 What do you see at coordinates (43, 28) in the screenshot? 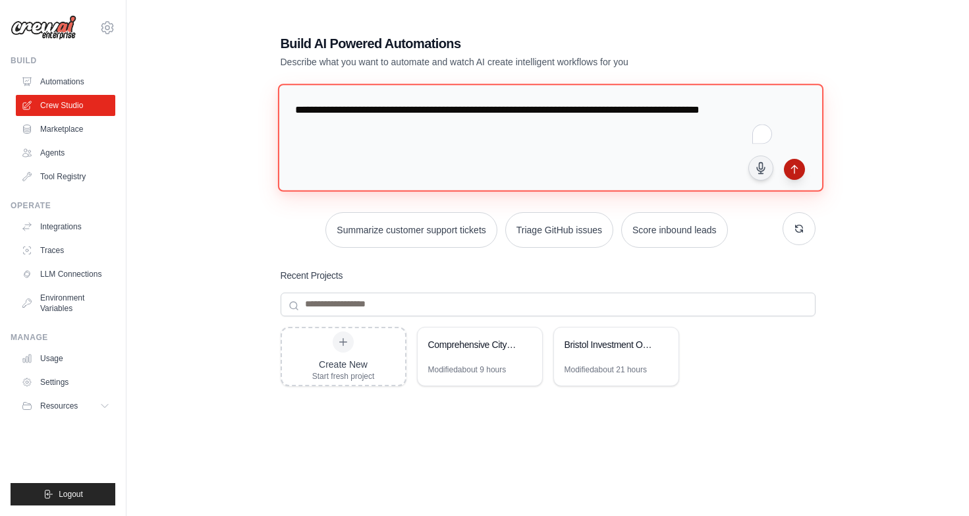
I see `img: Logo` at bounding box center [43, 28].